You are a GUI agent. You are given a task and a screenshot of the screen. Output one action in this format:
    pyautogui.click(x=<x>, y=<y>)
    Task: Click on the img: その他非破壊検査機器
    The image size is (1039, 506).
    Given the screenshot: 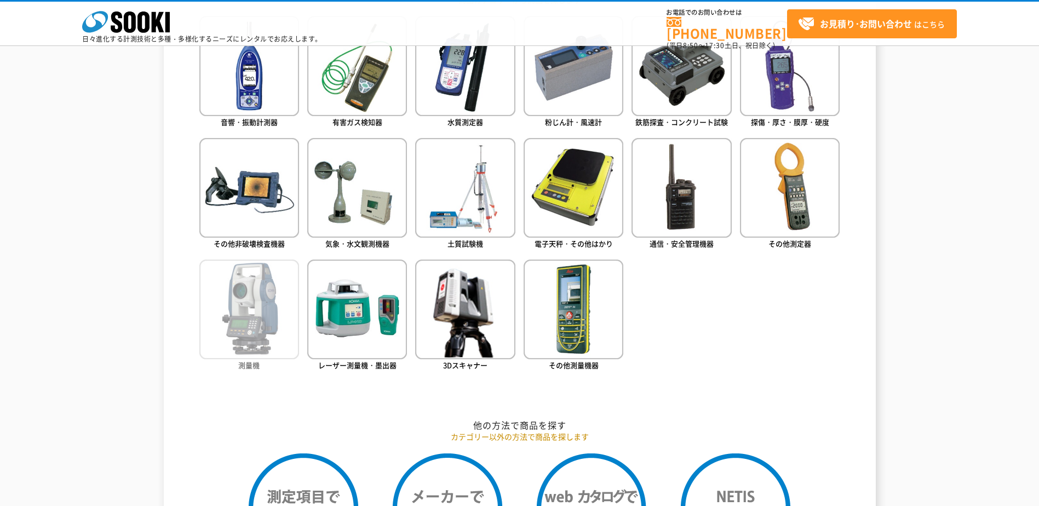 What is the action you would take?
    pyautogui.click(x=249, y=188)
    